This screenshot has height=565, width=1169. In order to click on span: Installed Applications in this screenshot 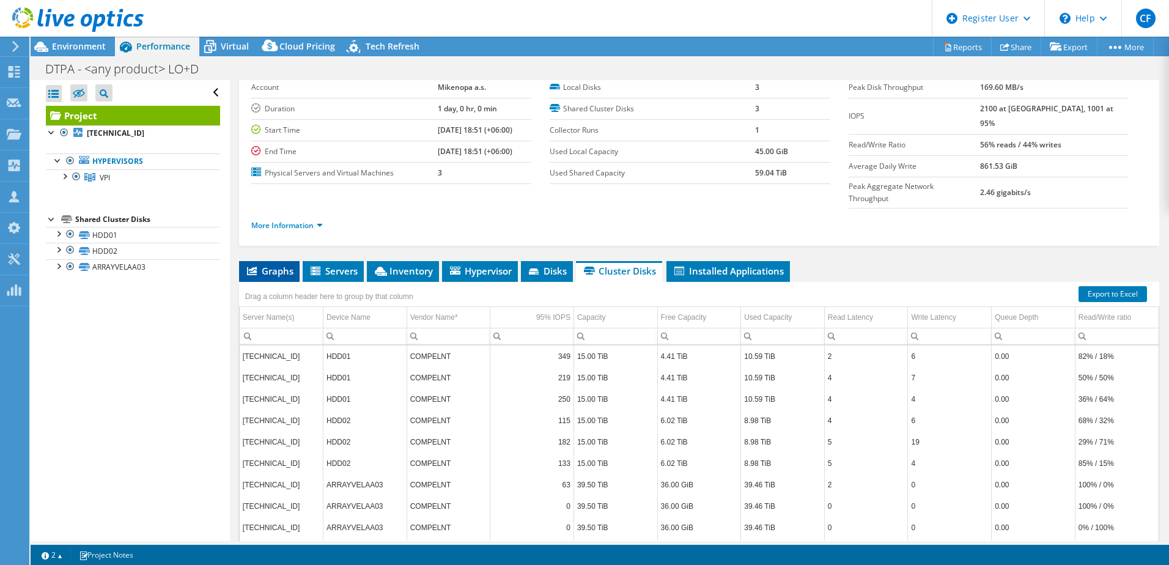, I will do `click(728, 271)`.